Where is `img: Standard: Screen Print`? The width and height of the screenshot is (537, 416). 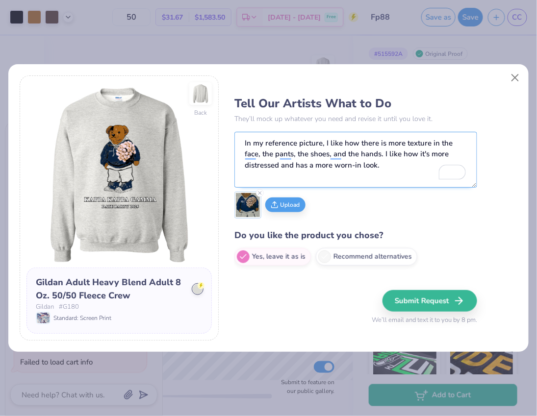
img: Standard: Screen Print is located at coordinates (43, 318).